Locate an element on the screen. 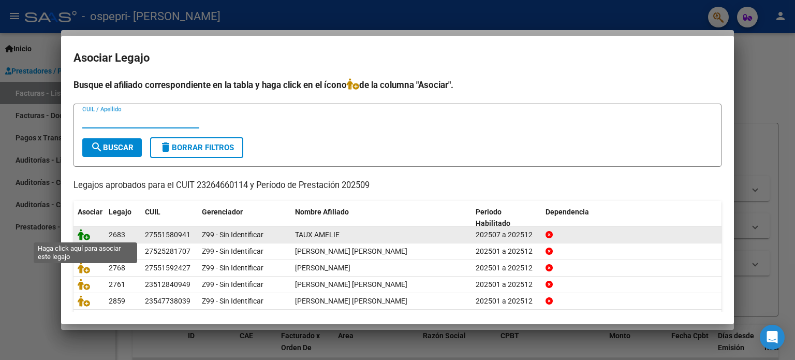 The height and width of the screenshot is (360, 795). h2: Asociar Legajo is located at coordinates (398, 58).